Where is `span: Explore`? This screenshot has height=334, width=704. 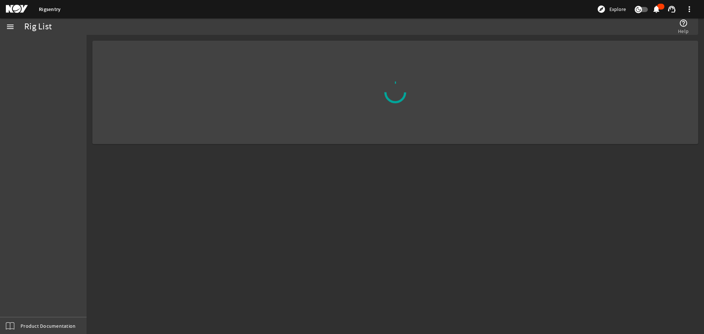
span: Explore is located at coordinates (617, 9).